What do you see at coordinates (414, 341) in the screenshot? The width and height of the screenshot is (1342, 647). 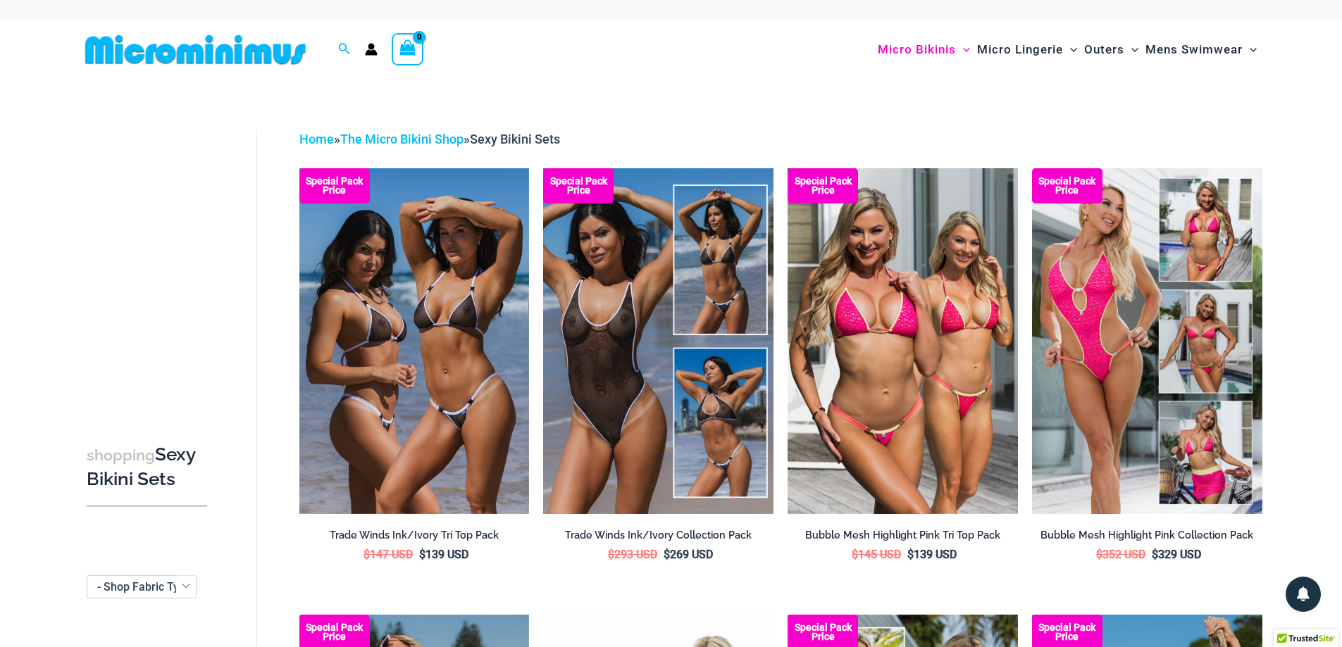 I see `img: Top Bum Pack` at bounding box center [414, 341].